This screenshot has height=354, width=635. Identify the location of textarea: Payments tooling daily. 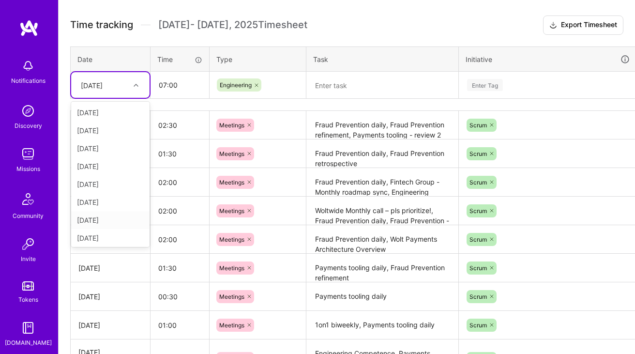
(382, 296).